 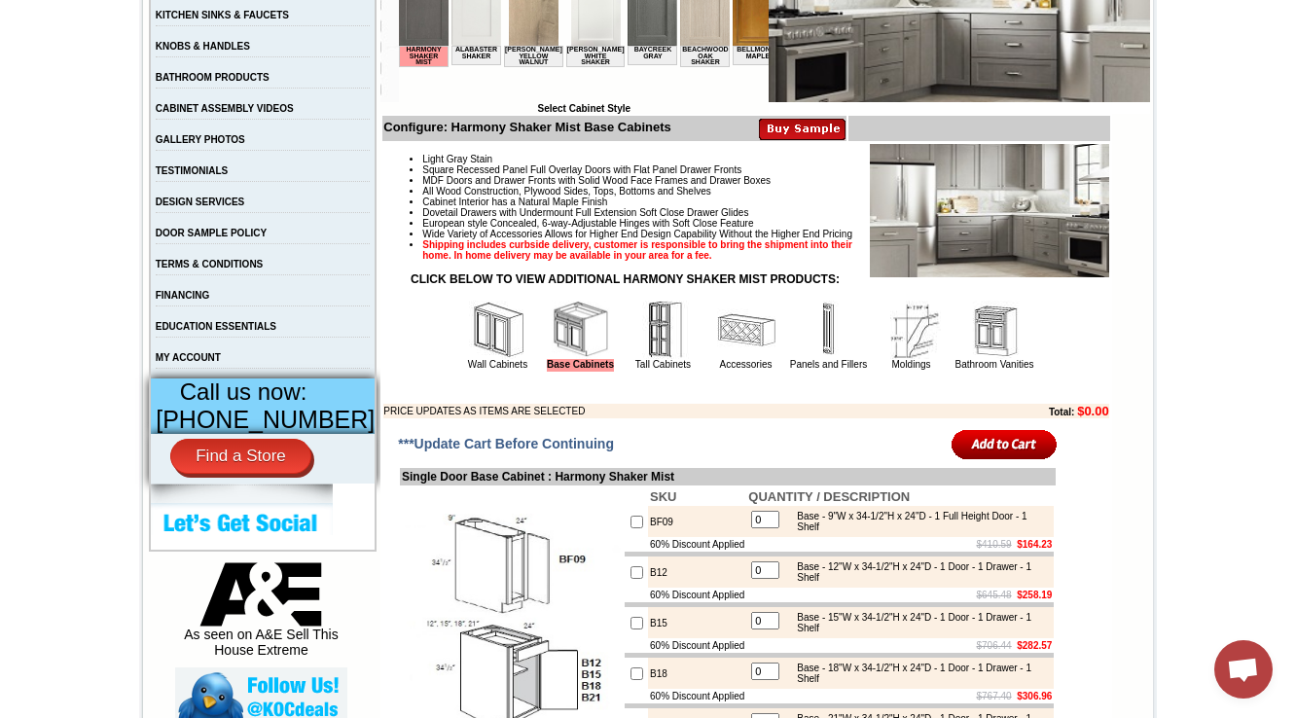 What do you see at coordinates (306, 99) in the screenshot?
I see `td: Beachwood Oak Shaker` at bounding box center [306, 99].